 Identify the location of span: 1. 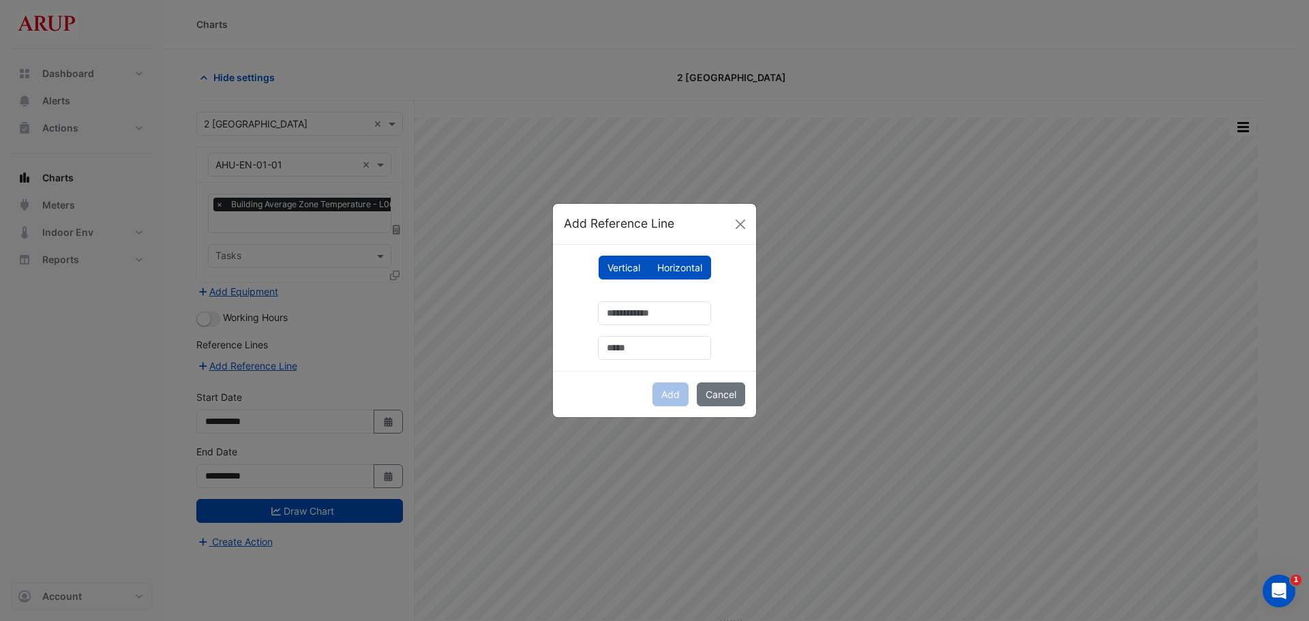
(1296, 580).